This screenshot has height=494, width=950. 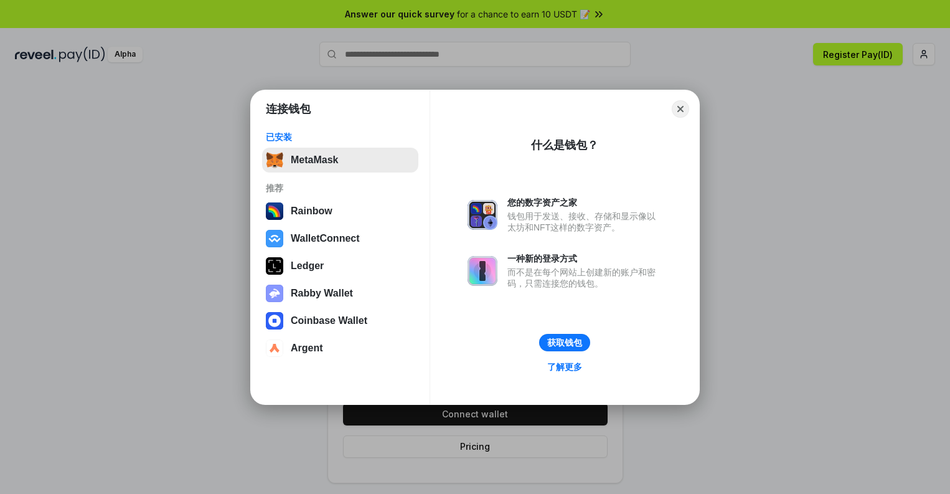 What do you see at coordinates (340, 321) in the screenshot?
I see `button: Coinbase Wallet` at bounding box center [340, 321].